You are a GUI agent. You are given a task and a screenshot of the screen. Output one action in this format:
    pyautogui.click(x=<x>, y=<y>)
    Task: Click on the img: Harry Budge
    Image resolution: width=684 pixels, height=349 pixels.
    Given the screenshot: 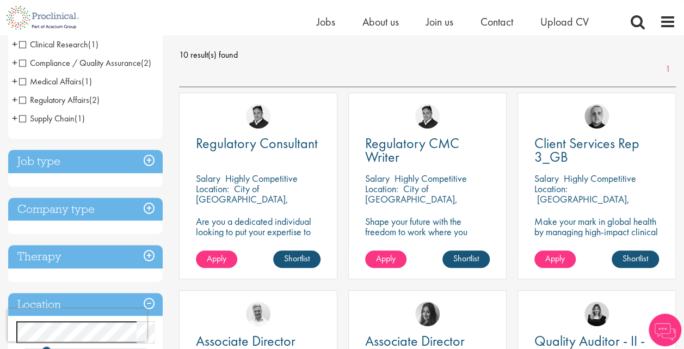 What is the action you would take?
    pyautogui.click(x=596, y=116)
    